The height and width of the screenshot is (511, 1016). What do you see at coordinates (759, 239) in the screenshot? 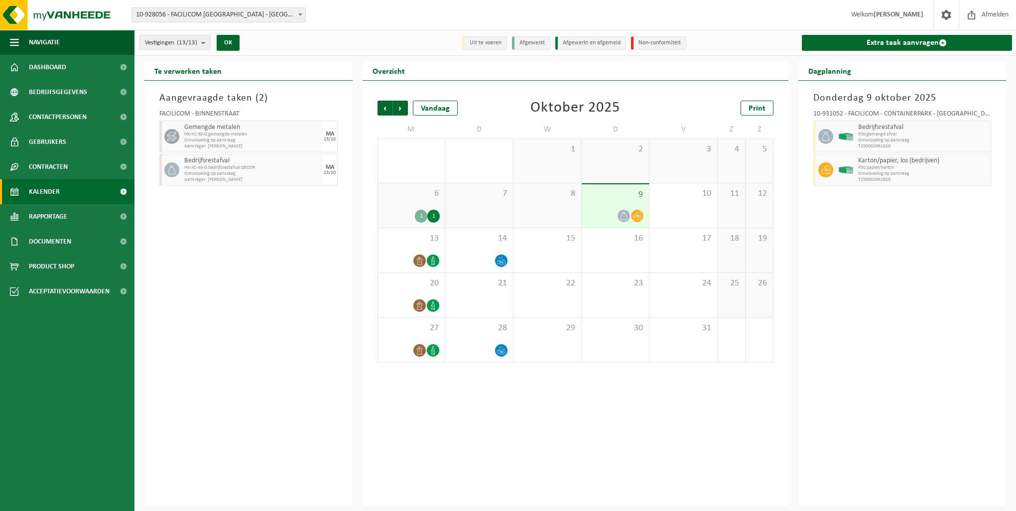
I see `span: 19` at bounding box center [759, 239].